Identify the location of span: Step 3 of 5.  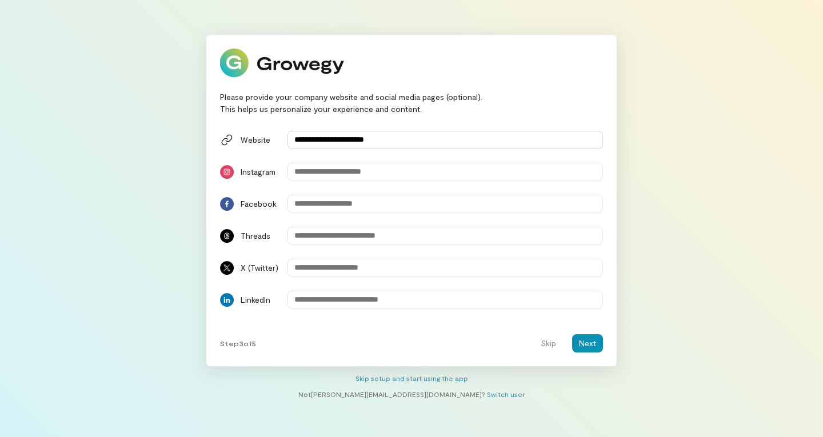
(238, 343).